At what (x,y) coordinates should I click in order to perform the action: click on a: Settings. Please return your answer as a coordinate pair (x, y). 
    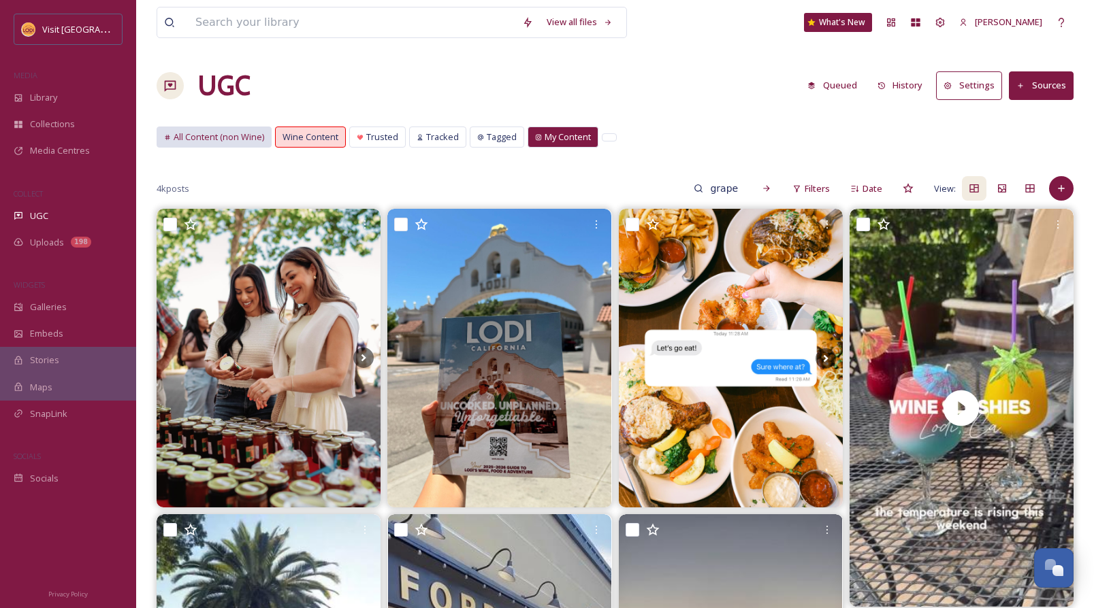
    Looking at the image, I should click on (972, 85).